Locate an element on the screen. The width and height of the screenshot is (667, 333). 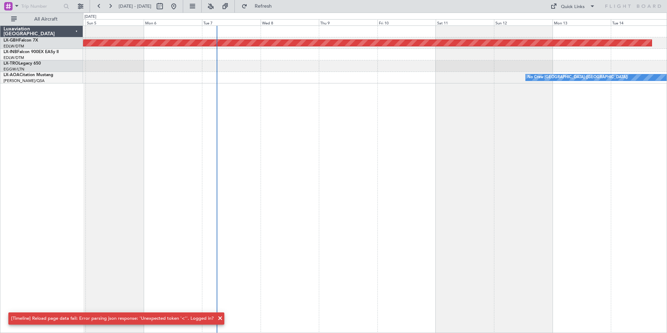
div: Quick Links is located at coordinates (573, 7).